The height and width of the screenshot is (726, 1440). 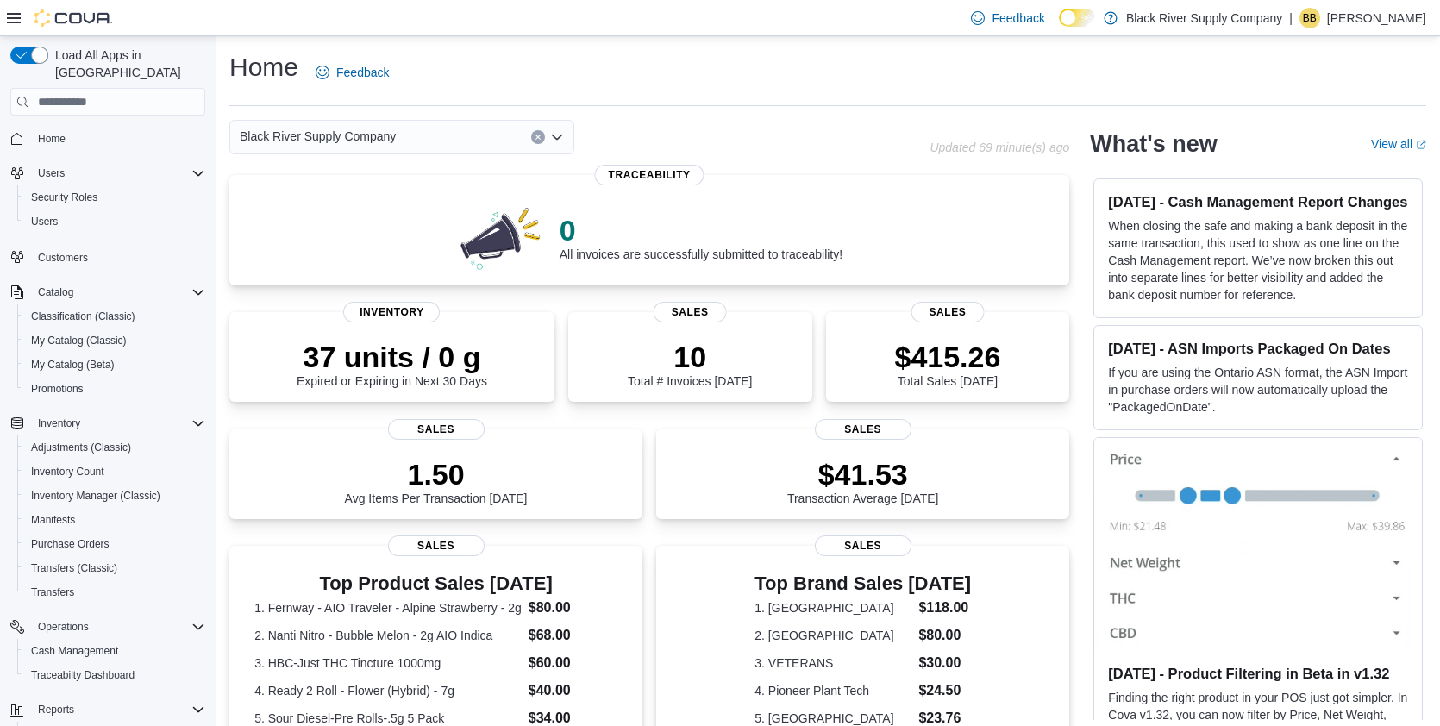 I want to click on dd: $60.00, so click(x=573, y=663).